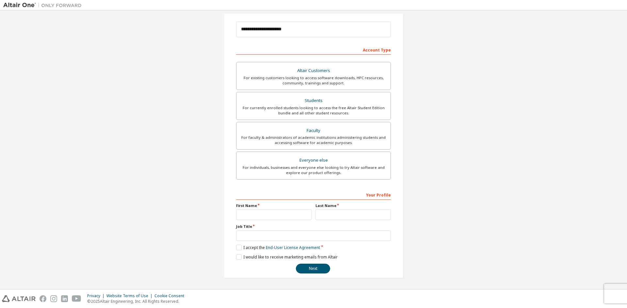 The image size is (627, 308). What do you see at coordinates (313, 140) in the screenshot?
I see `div: For faculty & administrators of academic institutions administering students and accessing softwa...` at bounding box center [313, 140].